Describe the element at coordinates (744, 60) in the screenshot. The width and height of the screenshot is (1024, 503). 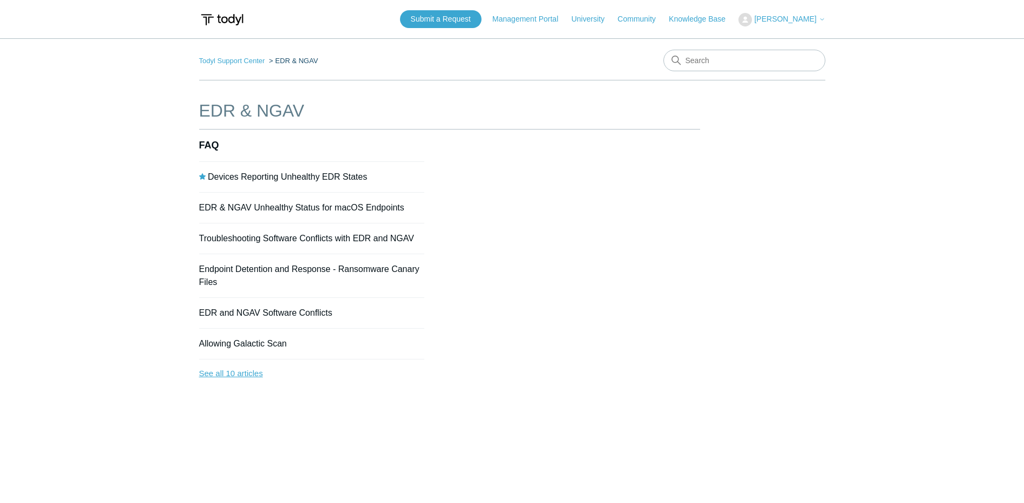
I see `input: Search` at that location.